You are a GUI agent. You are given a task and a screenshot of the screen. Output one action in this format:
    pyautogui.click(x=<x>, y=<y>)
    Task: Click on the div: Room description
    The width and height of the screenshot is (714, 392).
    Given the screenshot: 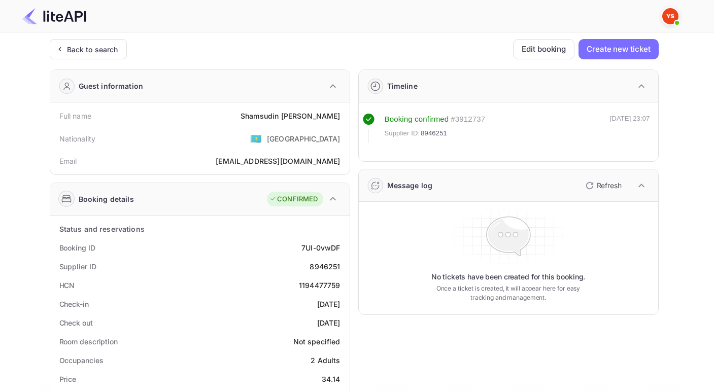 What is the action you would take?
    pyautogui.click(x=88, y=341)
    